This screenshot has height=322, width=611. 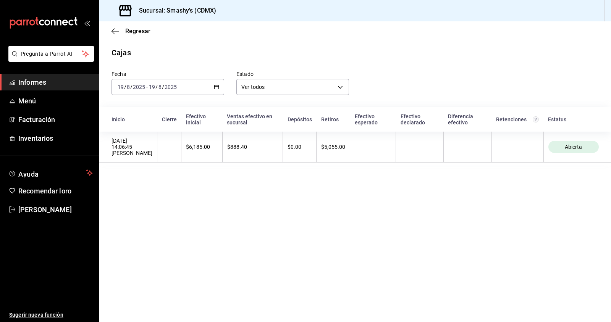 What do you see at coordinates (32, 82) in the screenshot?
I see `font: Informes` at bounding box center [32, 82].